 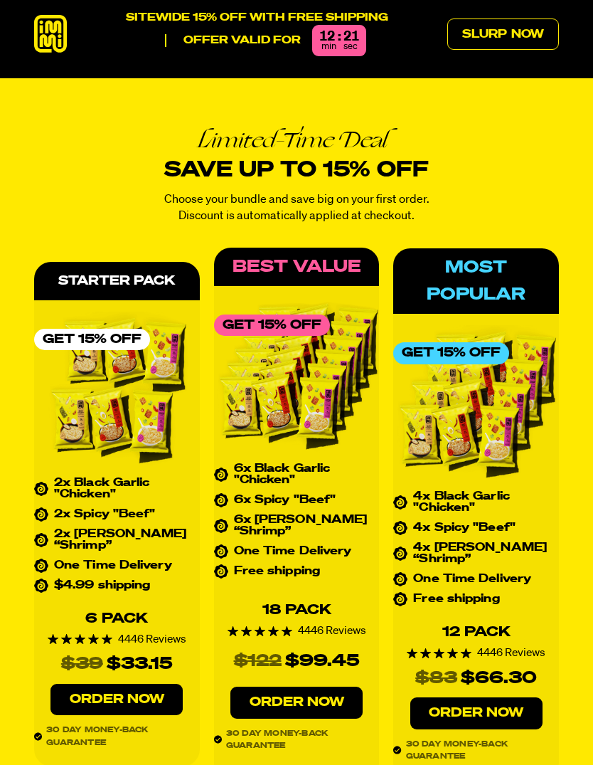 I want to click on li: 4x Black Garlic "Chicken", so click(x=476, y=502).